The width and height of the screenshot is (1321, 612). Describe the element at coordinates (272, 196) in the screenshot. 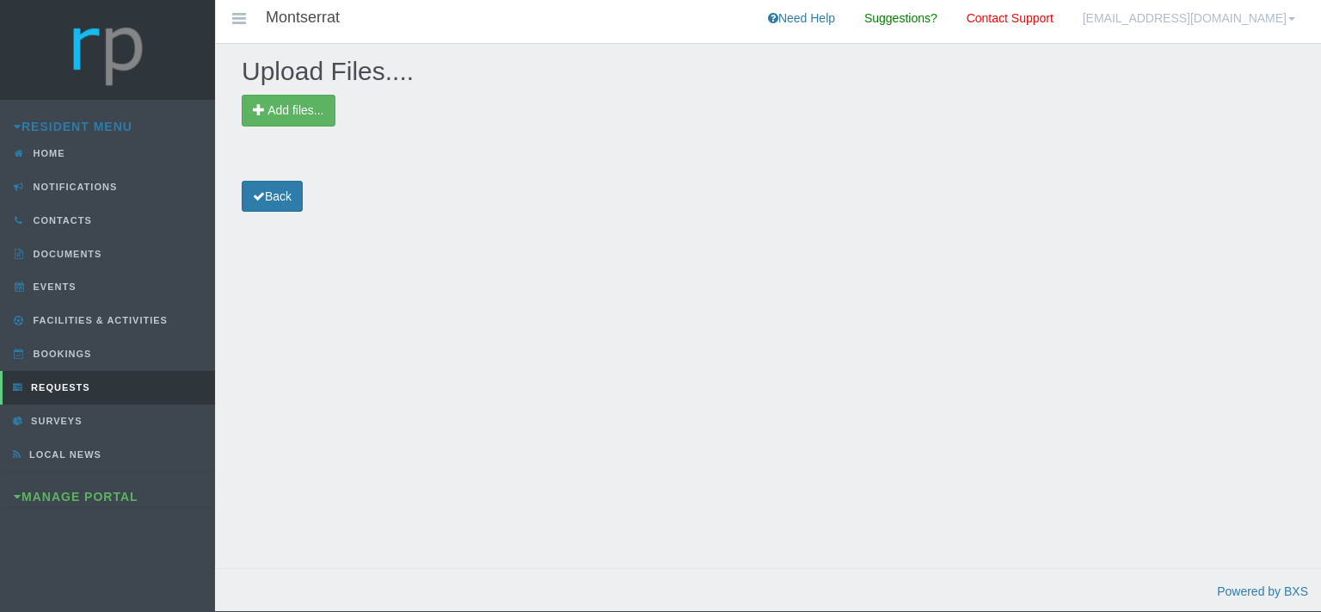

I see `a: Back` at that location.